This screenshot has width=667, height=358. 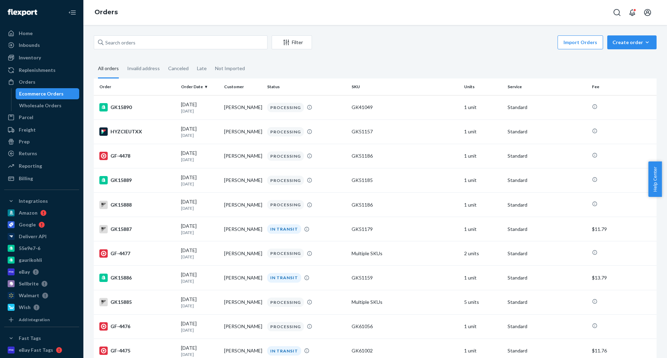 I want to click on a: Amazon, so click(x=42, y=213).